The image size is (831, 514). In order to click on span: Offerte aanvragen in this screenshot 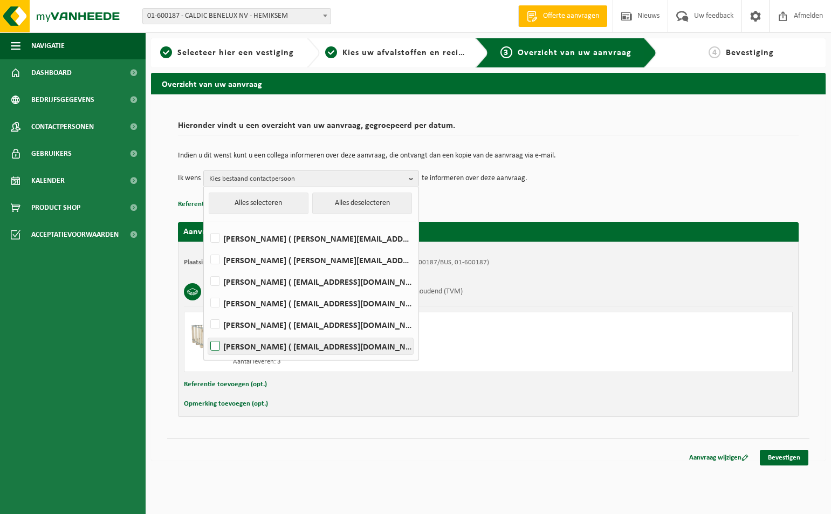, I will do `click(571, 16)`.